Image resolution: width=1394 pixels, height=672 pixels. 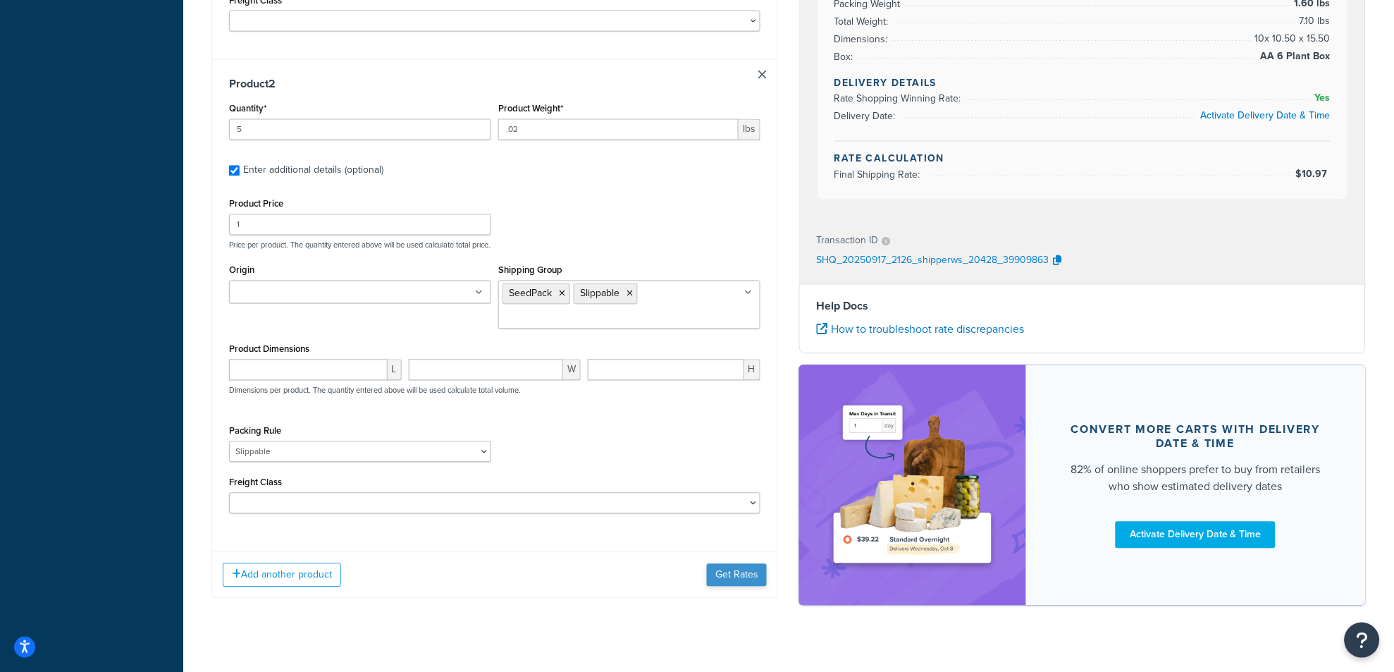 What do you see at coordinates (247, 109) in the screenshot?
I see `label: Quantity*` at bounding box center [247, 109].